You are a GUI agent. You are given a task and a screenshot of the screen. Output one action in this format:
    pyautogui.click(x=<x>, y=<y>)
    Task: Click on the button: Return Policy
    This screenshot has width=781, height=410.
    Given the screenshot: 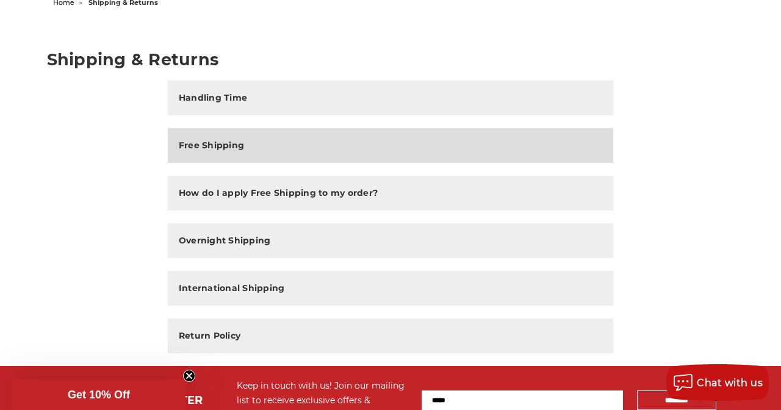 What is the action you would take?
    pyautogui.click(x=391, y=336)
    